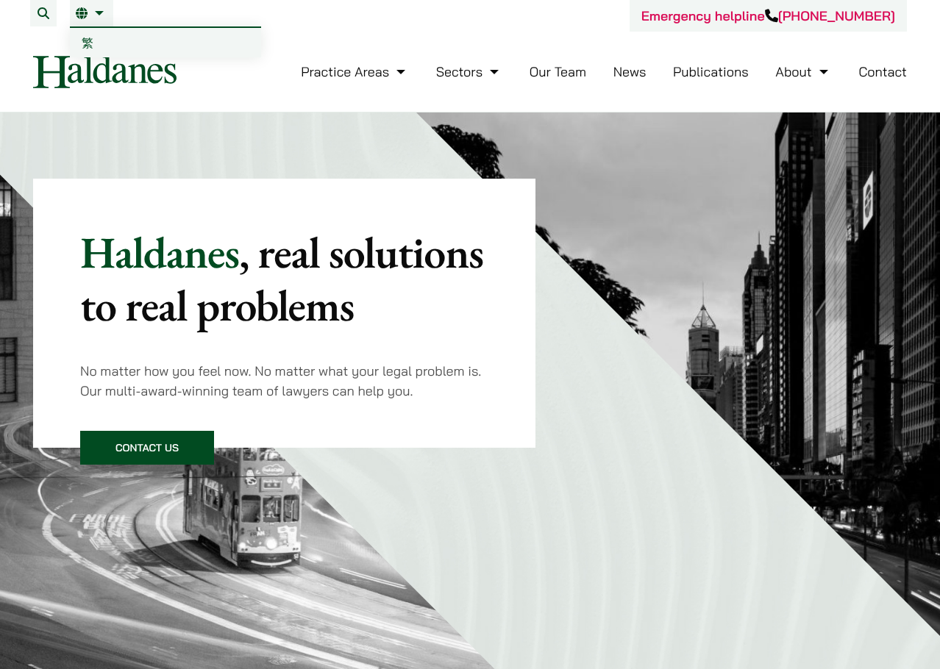 The image size is (940, 669). Describe the element at coordinates (469, 71) in the screenshot. I see `a: Sectors` at that location.